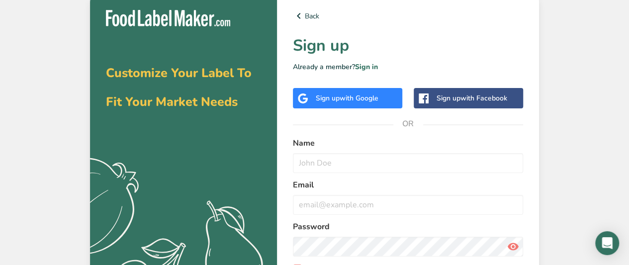 The image size is (629, 265). What do you see at coordinates (367, 67) in the screenshot?
I see `a: Sign in` at bounding box center [367, 67].